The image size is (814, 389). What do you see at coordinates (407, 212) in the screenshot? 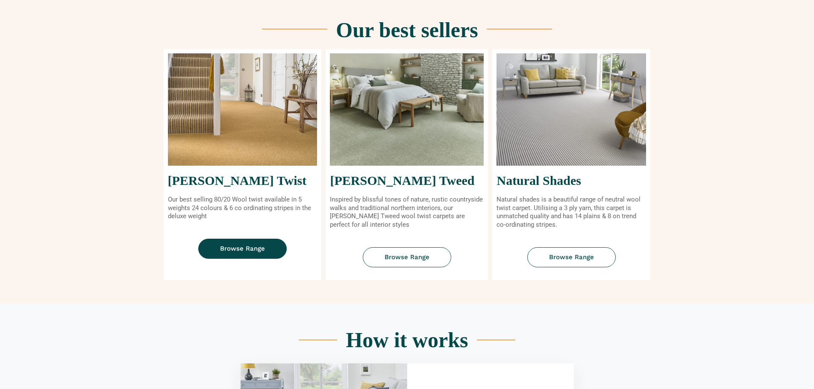
I see `p: Inspired by blissful tones of nature, rustic countryside walks and traditional northern interiors...` at bounding box center [407, 212].